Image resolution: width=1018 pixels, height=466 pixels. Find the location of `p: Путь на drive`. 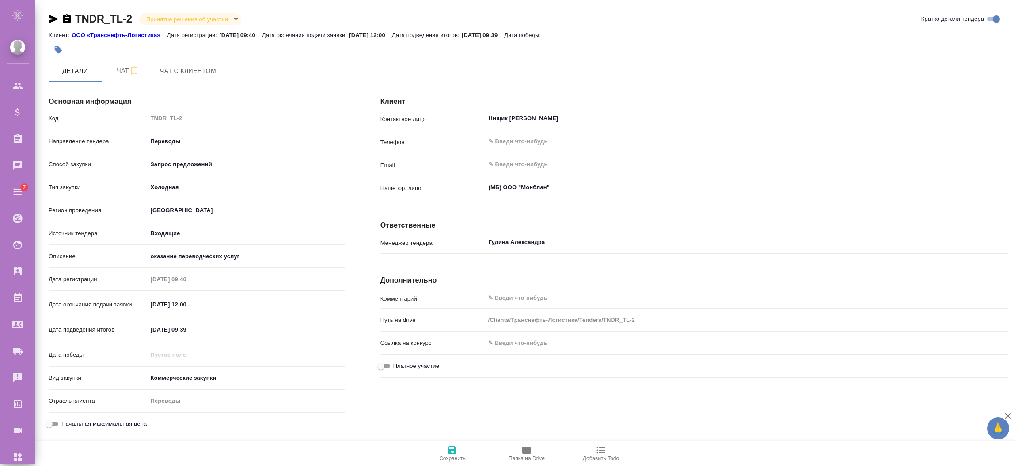

p: Путь на drive is located at coordinates (432, 320).